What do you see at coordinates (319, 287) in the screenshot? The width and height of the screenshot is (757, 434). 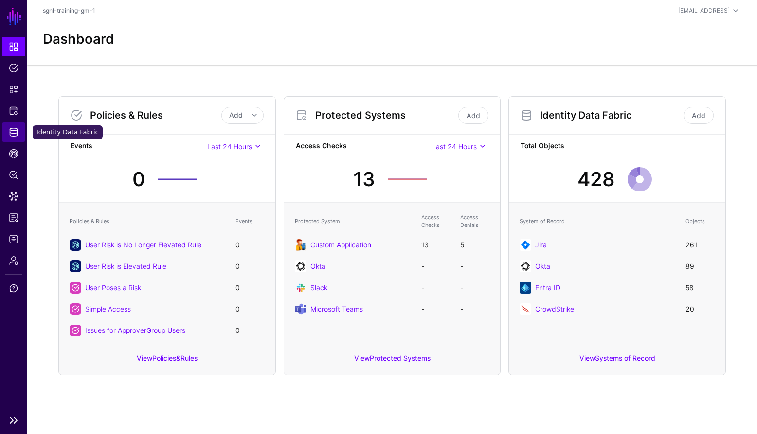 I see `a: Slack` at bounding box center [319, 287].